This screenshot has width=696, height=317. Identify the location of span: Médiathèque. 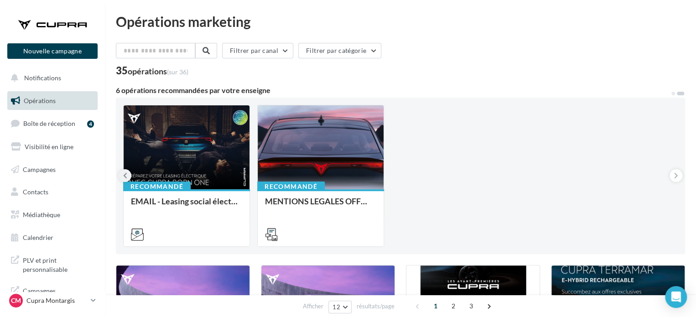
(42, 215).